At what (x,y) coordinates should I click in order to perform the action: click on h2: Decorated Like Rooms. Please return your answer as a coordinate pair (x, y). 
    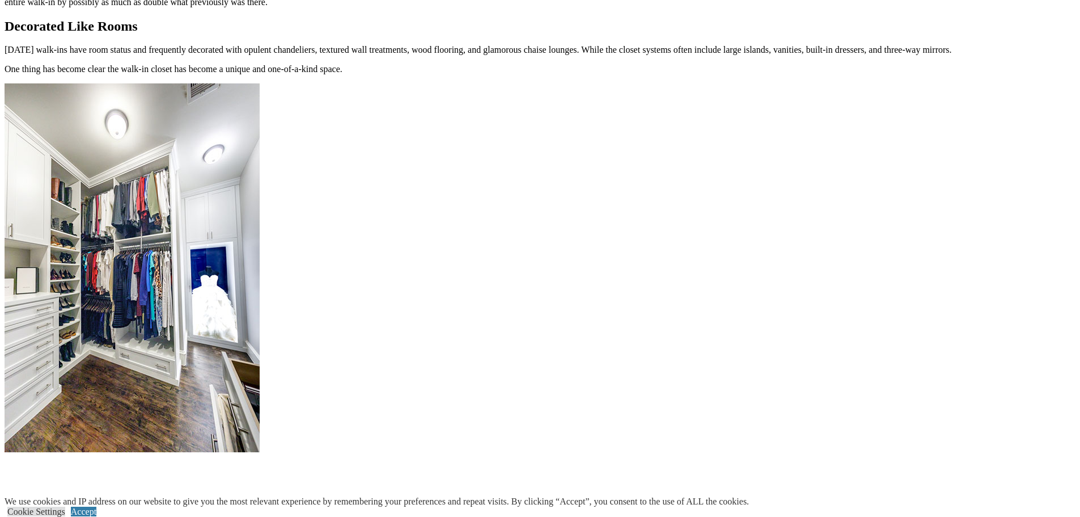
    Looking at the image, I should click on (540, 26).